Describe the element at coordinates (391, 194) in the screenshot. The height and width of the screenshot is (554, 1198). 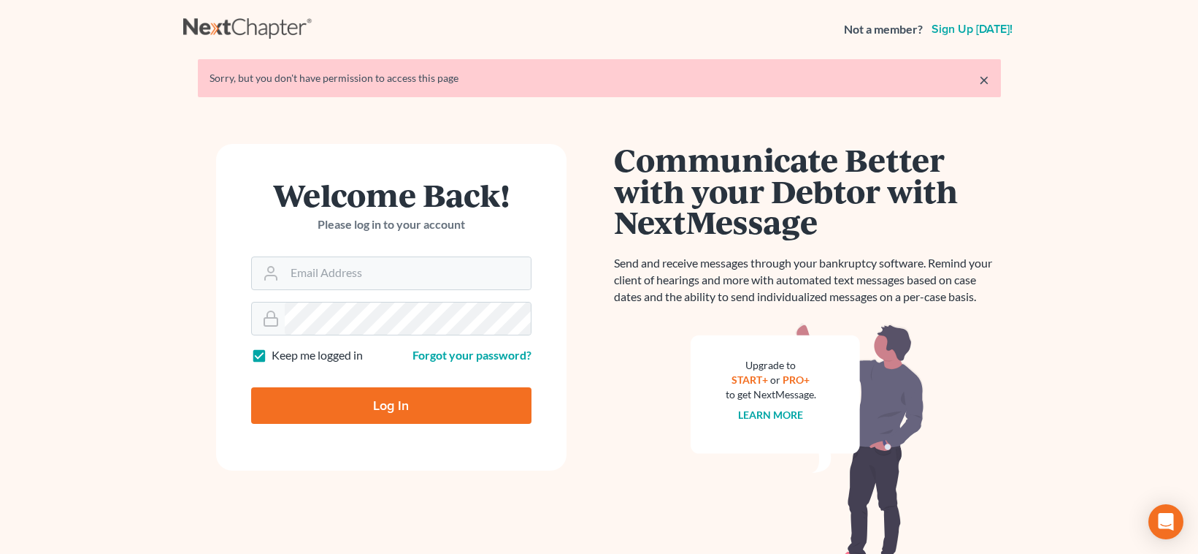
I see `h1: Welcome Back!` at that location.